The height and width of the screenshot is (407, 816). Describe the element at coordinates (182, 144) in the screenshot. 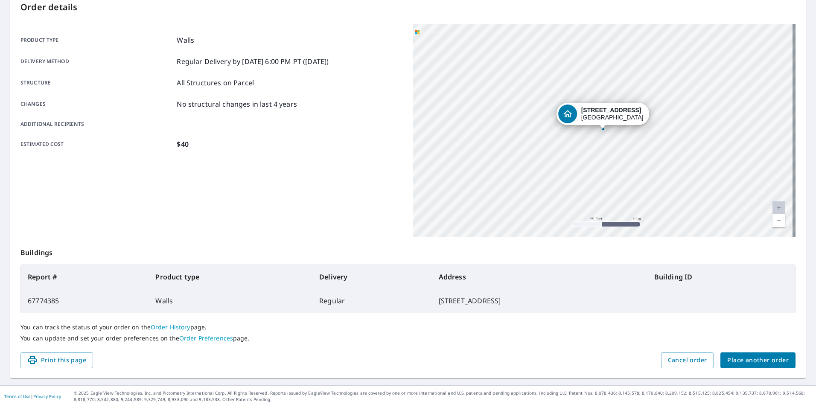

I see `p: $40` at that location.